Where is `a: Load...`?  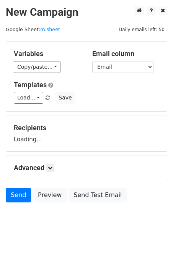 a: Load... is located at coordinates (28, 97).